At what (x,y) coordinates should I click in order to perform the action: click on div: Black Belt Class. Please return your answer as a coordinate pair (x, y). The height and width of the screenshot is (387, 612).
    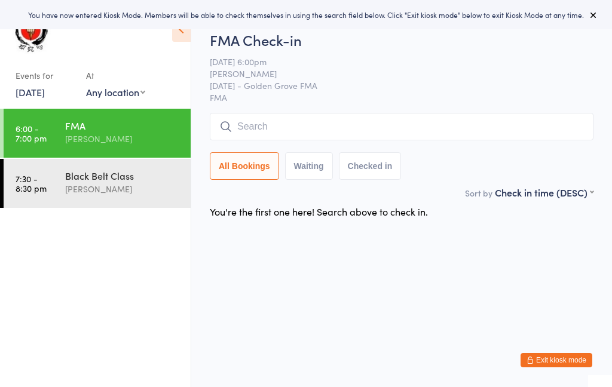
    Looking at the image, I should click on (122, 176).